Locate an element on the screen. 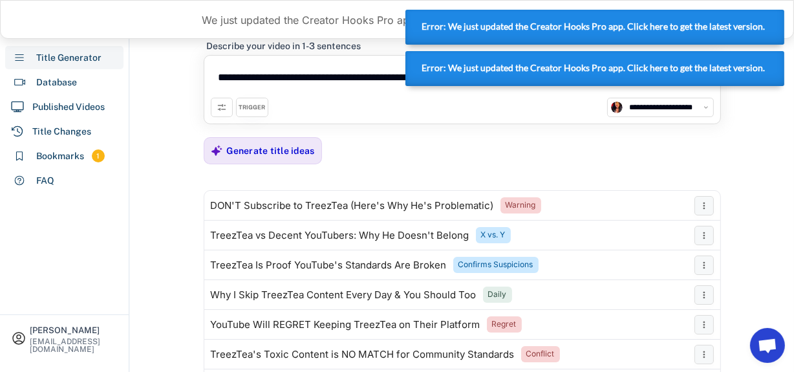  div: Title Changes is located at coordinates (61, 131).